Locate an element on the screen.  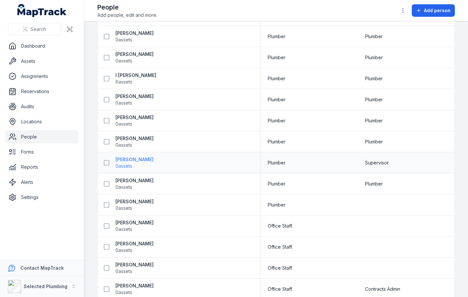
a: Reports is located at coordinates (42, 167).